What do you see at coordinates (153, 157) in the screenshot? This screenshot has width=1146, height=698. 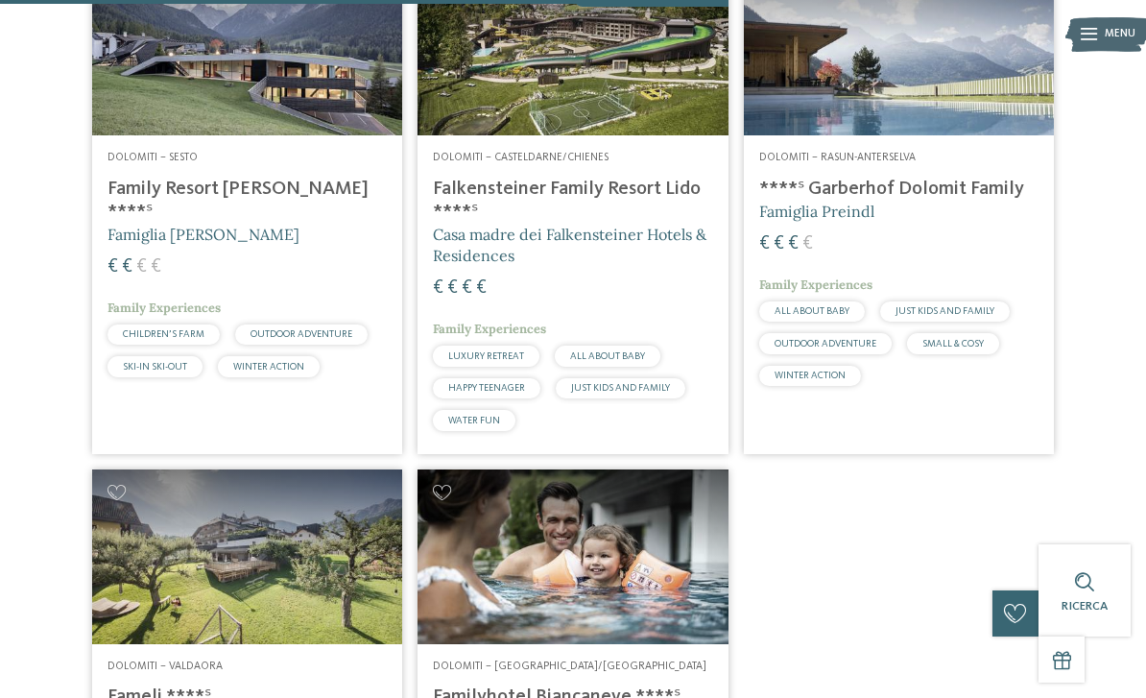 I see `span: Dolomiti – Sesto` at bounding box center [153, 157].